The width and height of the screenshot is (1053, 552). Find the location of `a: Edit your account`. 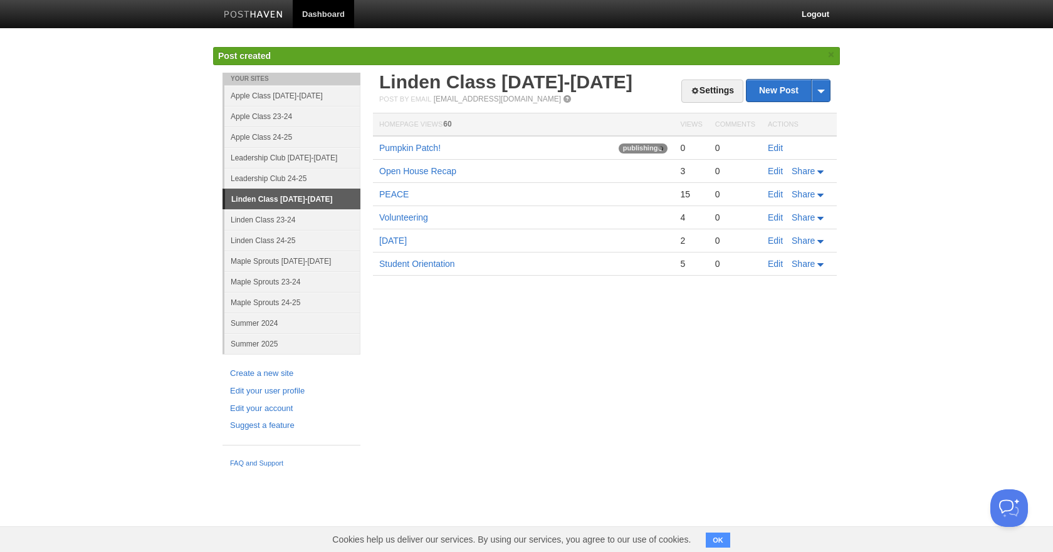

a: Edit your account is located at coordinates (292, 409).